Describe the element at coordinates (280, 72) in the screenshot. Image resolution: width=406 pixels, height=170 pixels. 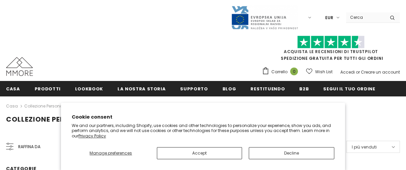
I see `span: Carrello` at that location.